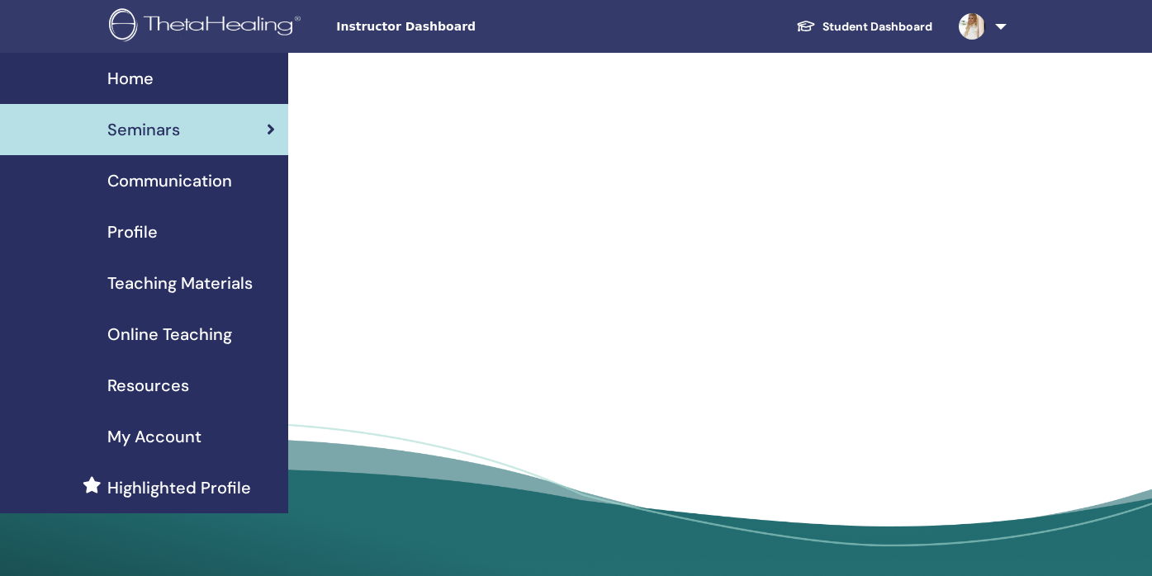 The width and height of the screenshot is (1152, 576). Describe the element at coordinates (460, 26) in the screenshot. I see `span: Instructor Dashboard` at that location.